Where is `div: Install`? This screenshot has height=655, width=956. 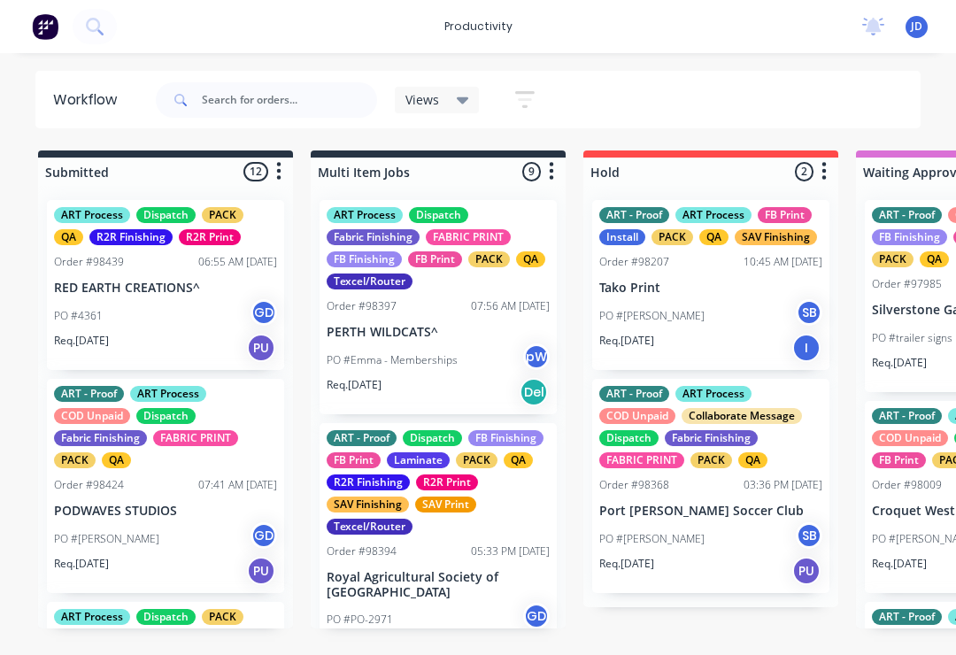
div: Install is located at coordinates (622, 237).